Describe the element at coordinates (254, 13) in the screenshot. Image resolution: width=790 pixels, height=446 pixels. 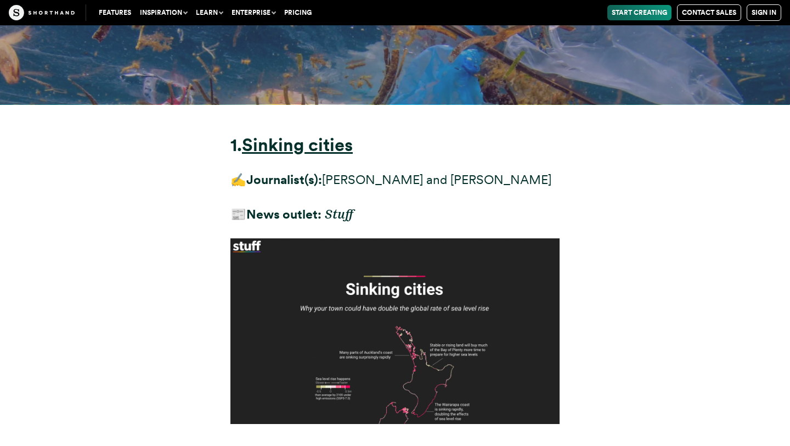
I see `button: Enterprise` at that location.